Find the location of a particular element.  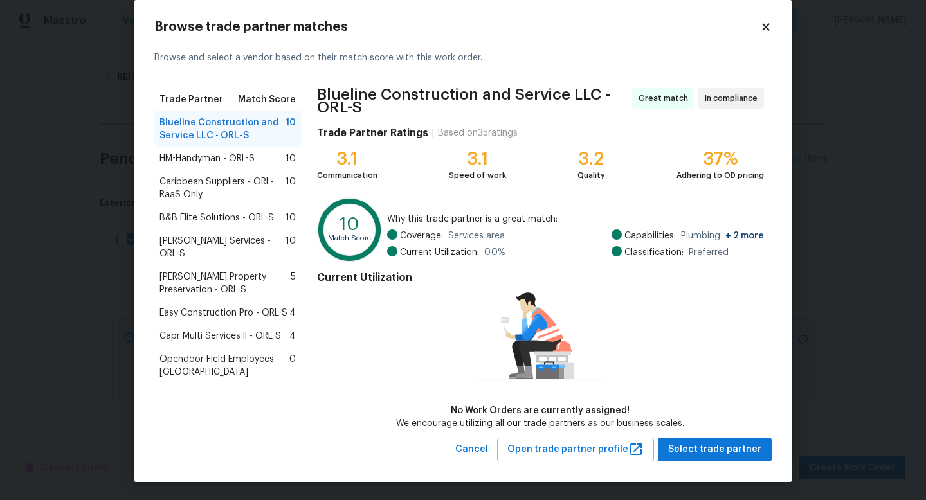

div: Quality is located at coordinates (591, 176).